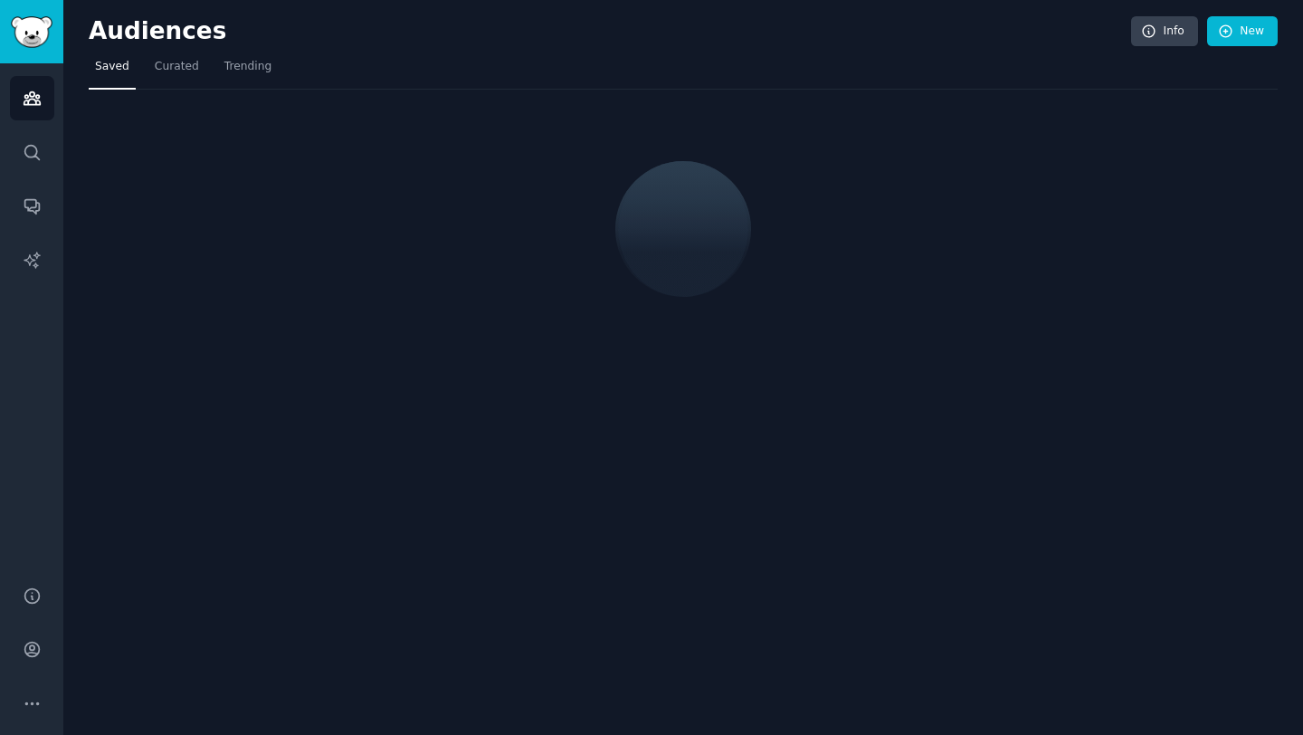 This screenshot has width=1303, height=735. What do you see at coordinates (248, 71) in the screenshot?
I see `a: Trending` at bounding box center [248, 71].